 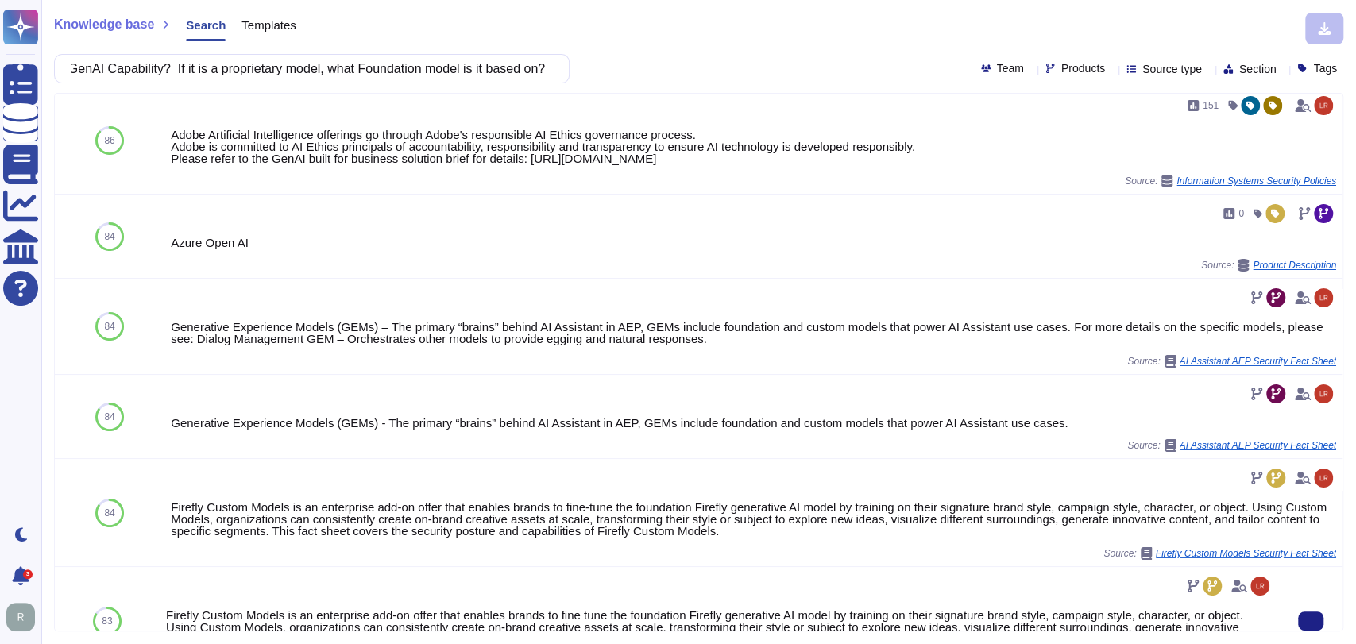 I want to click on span: 151, so click(x=1211, y=106).